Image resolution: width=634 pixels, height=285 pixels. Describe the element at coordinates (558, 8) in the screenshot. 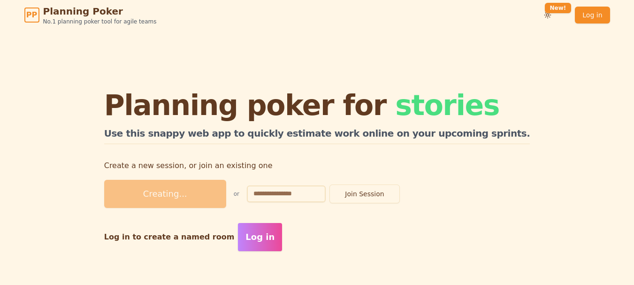

I see `div: New!` at that location.